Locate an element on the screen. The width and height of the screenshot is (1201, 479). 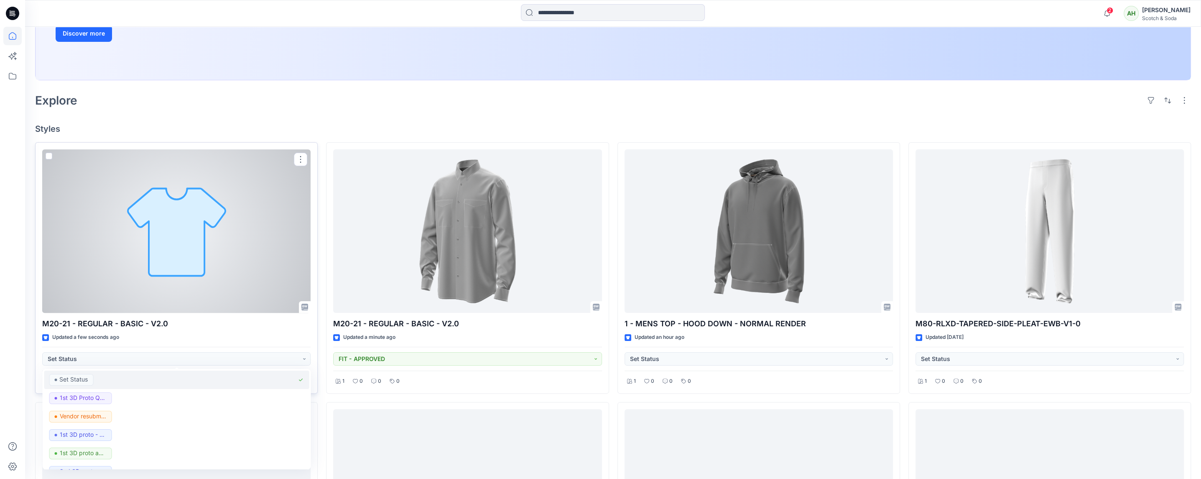
a: 1 - MENS TOP - HOOD DOWN - NORMAL RENDER is located at coordinates (759, 231).